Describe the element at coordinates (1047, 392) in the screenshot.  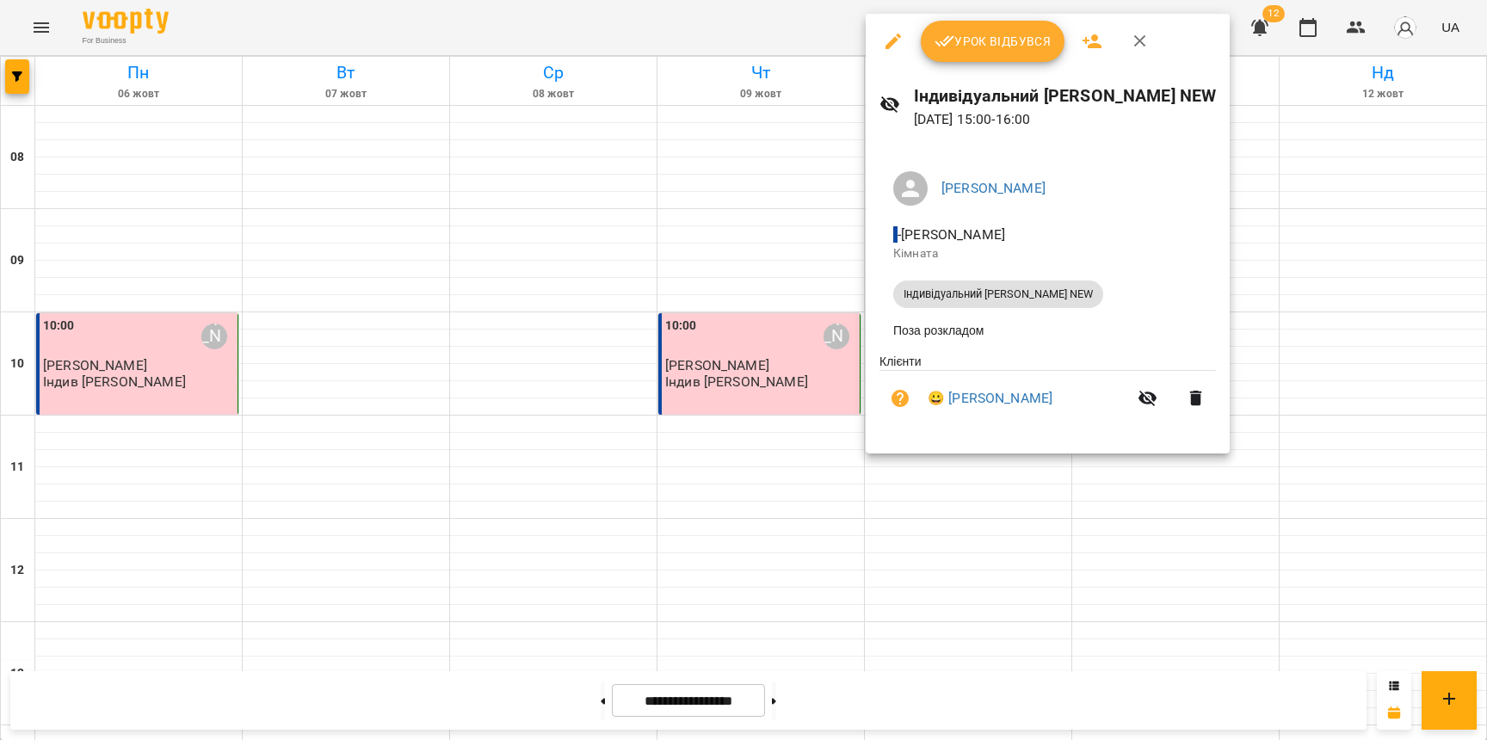
I see `ul: Клієнти` at that location.